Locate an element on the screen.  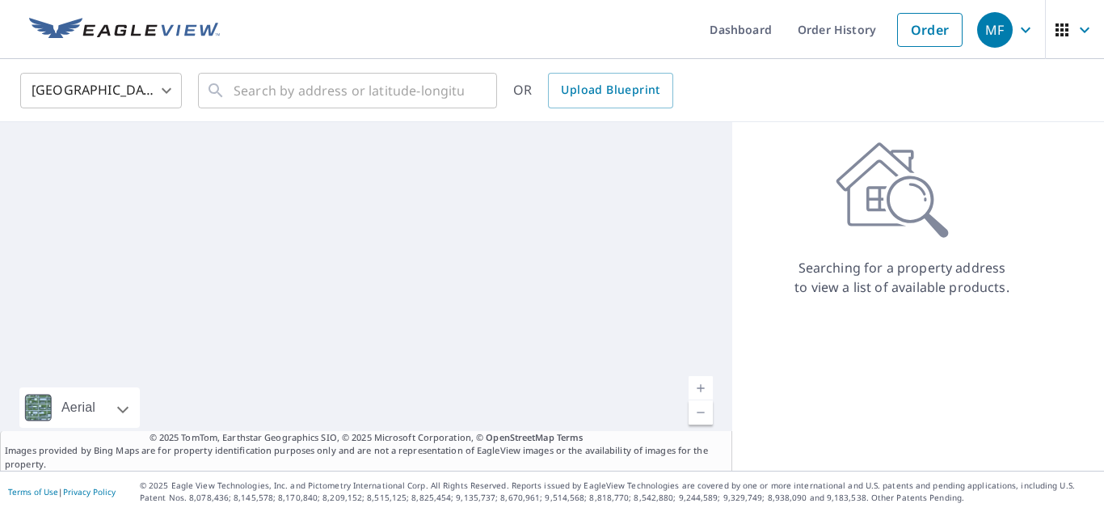
a: Privacy Policy is located at coordinates (89, 492).